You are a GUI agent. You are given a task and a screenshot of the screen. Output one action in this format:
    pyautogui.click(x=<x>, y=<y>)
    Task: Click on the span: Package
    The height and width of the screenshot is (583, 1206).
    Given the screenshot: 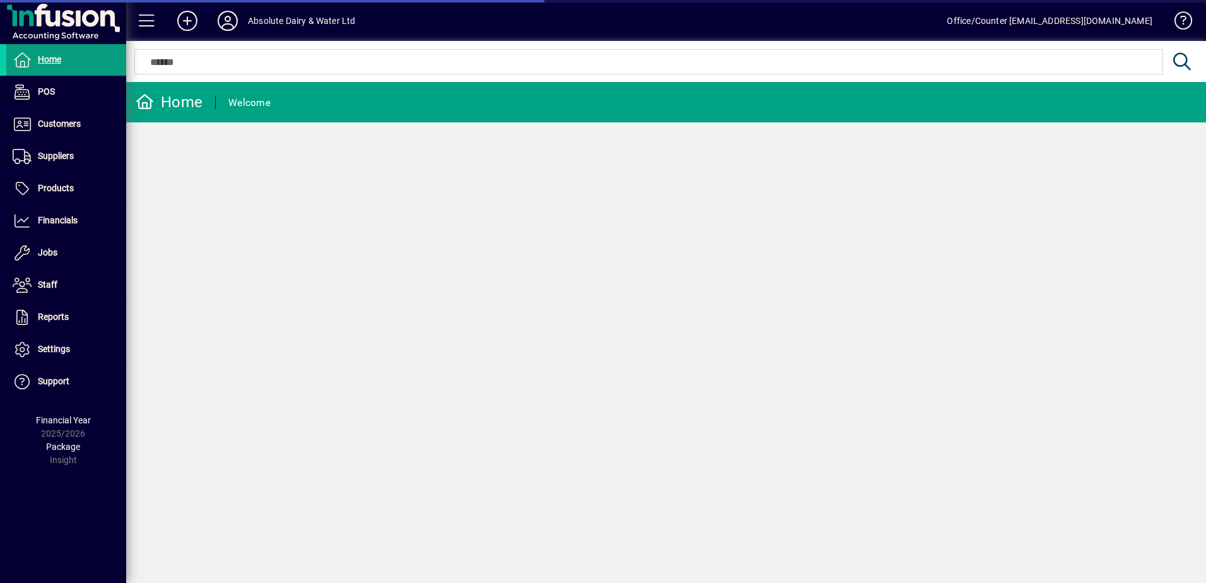 What is the action you would take?
    pyautogui.click(x=63, y=447)
    